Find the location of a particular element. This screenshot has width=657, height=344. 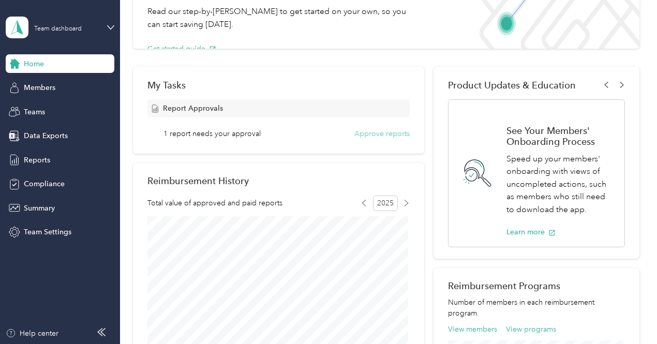

h2: Reimbursement History is located at coordinates (198, 181).